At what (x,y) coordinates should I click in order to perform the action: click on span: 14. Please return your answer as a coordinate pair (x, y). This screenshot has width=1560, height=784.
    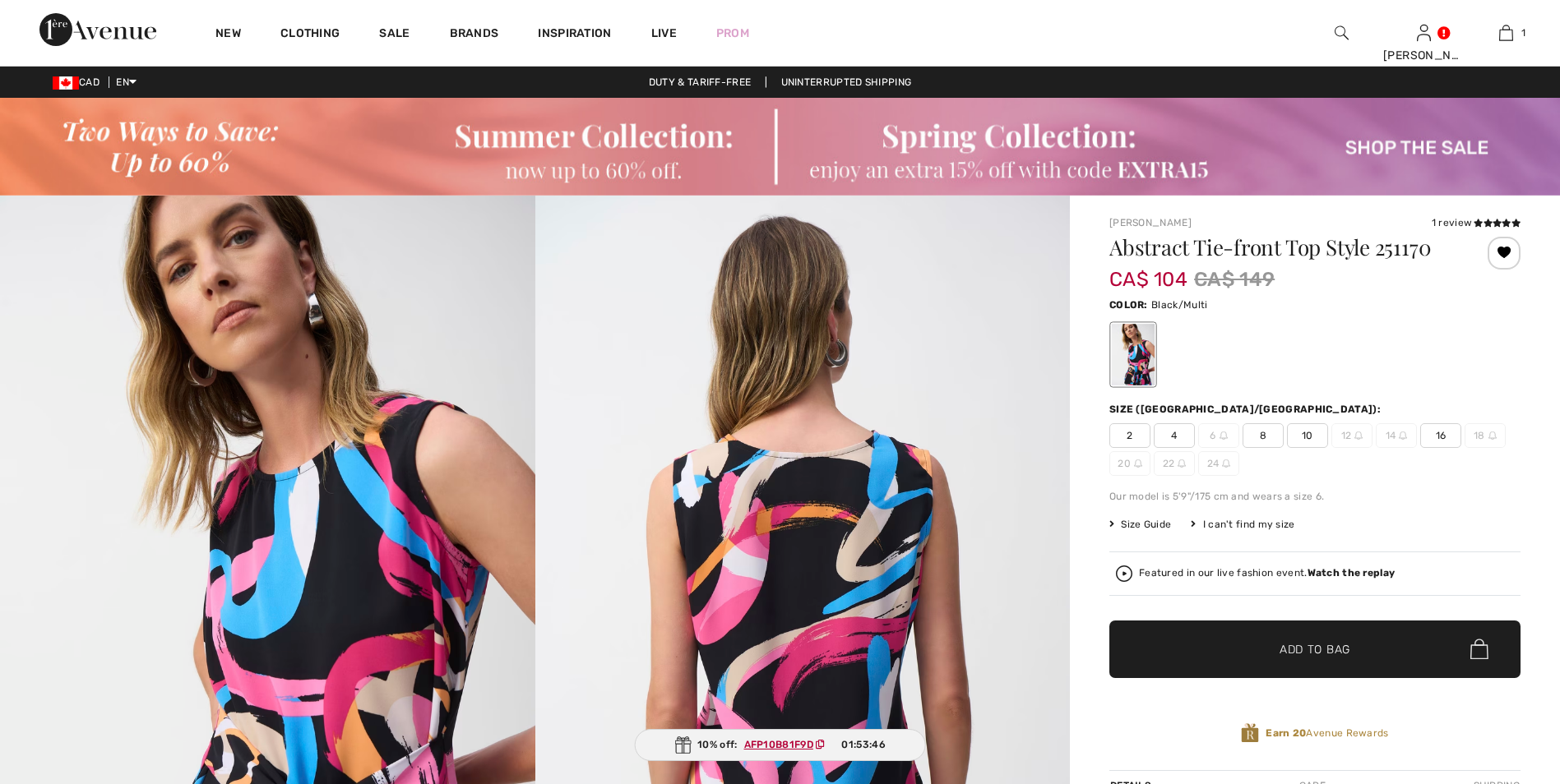
    Looking at the image, I should click on (1396, 436).